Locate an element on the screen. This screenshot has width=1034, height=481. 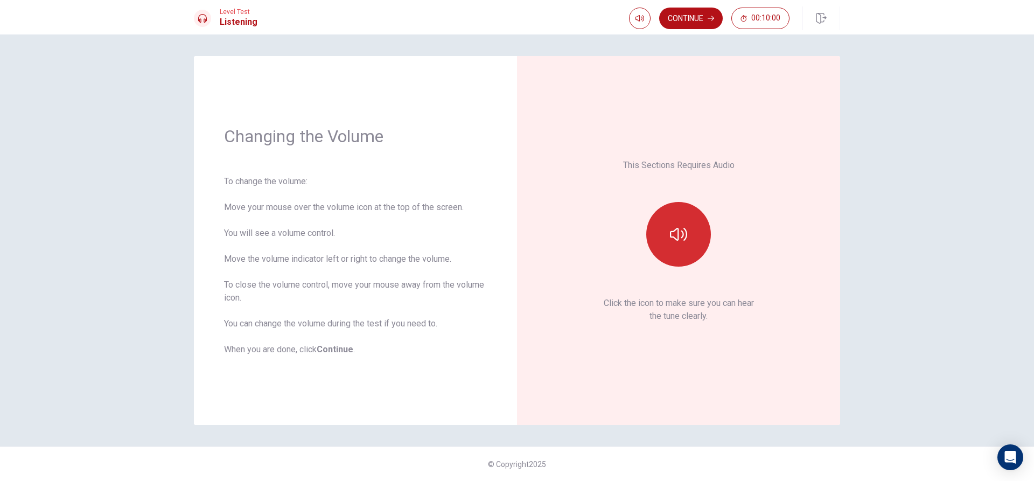
b: Continue is located at coordinates (335, 349).